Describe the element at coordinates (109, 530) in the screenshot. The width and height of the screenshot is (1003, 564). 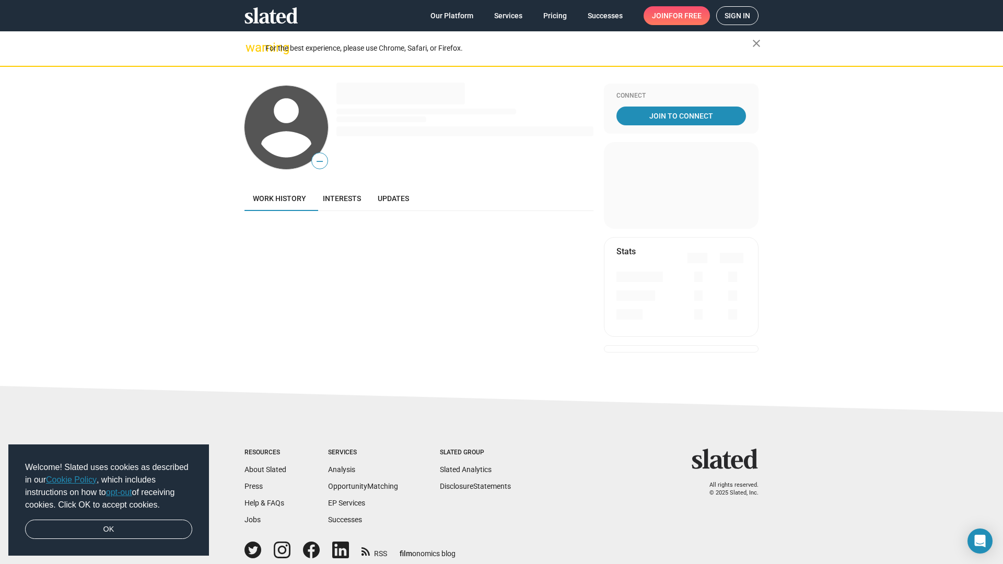
I see `a: dismiss cookie message` at that location.